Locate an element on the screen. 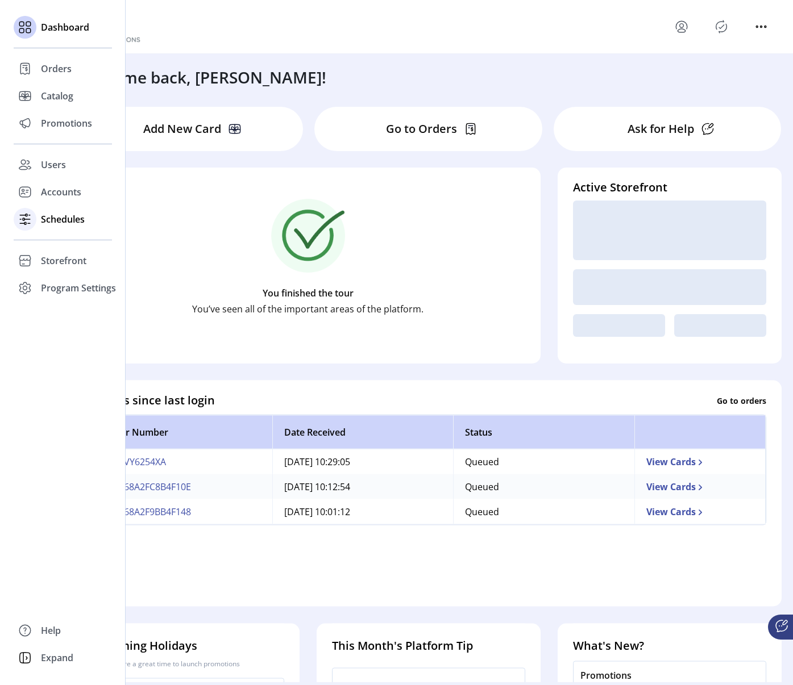  td: 589Z68A2FC8B4F10E is located at coordinates (182, 487).